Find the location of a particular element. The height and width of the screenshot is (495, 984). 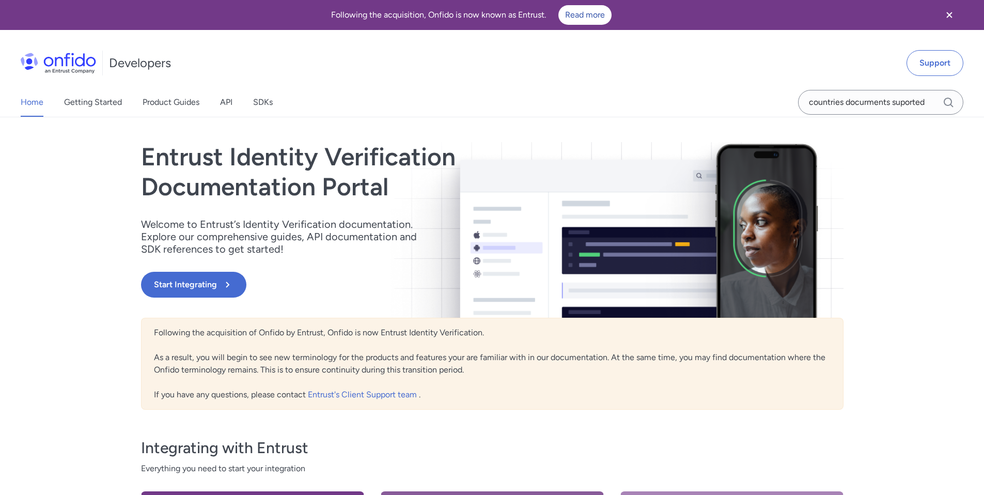

h1: Entrust Identity Verification Documentation Portal is located at coordinates (387, 172).